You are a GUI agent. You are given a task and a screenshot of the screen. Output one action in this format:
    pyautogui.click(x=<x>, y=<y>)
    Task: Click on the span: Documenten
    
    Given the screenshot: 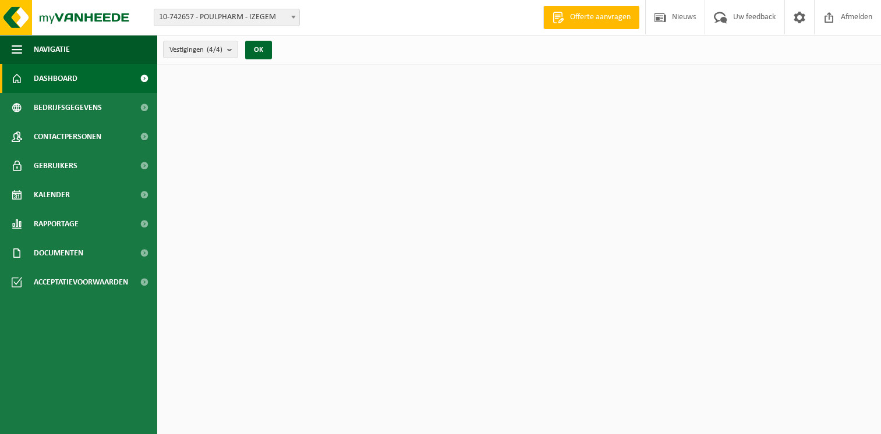 What is the action you would take?
    pyautogui.click(x=58, y=253)
    